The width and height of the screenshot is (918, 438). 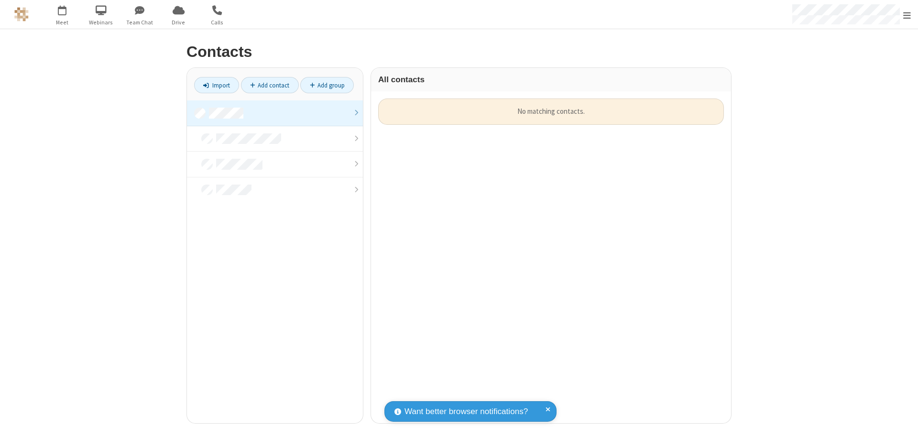 What do you see at coordinates (22, 14) in the screenshot?
I see `img: QA Selenium DO NOT DELETE OR CHANGE` at bounding box center [22, 14].